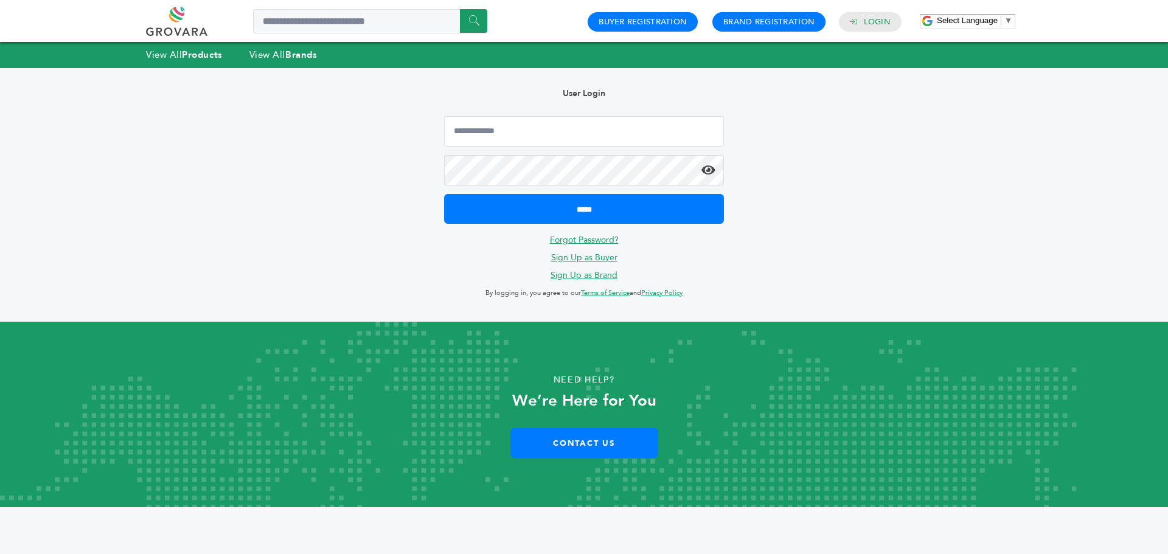 This screenshot has height=554, width=1168. I want to click on strong: We’re Here for You, so click(584, 401).